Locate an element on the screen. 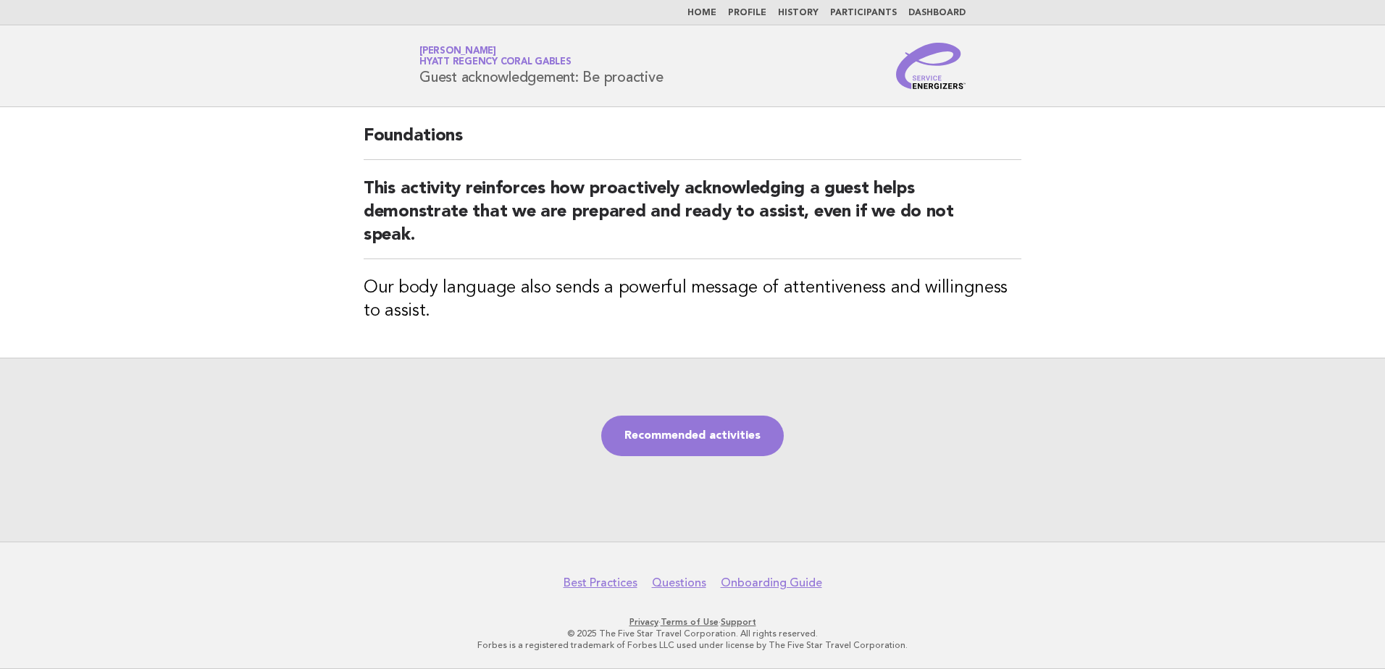 The width and height of the screenshot is (1385, 669). h1: Guest acknowledgement: Be proactive is located at coordinates (541, 66).